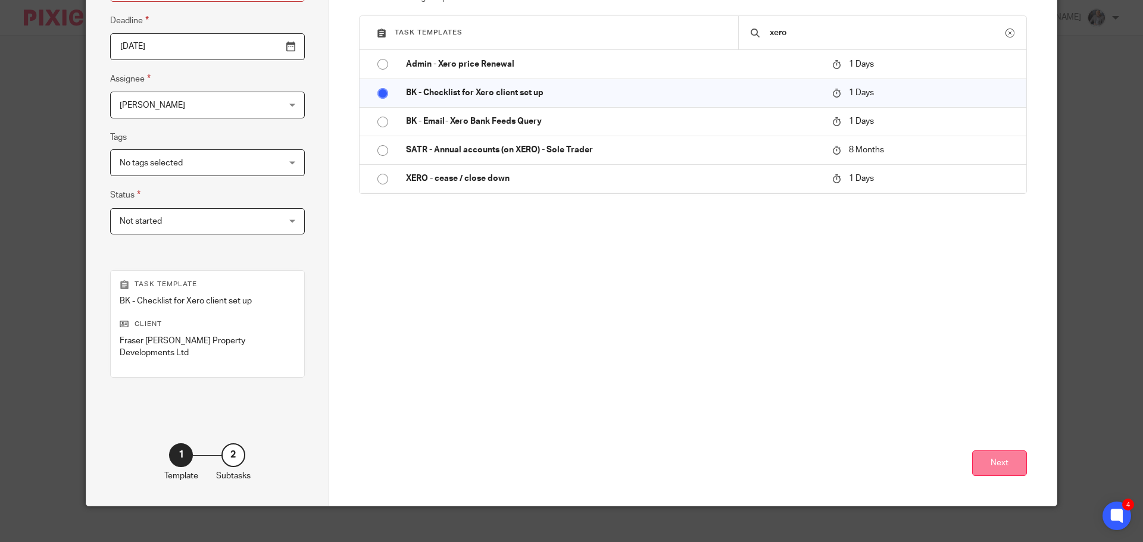 This screenshot has height=542, width=1143. I want to click on p: SATR - Annual accounts (on XERO) - Sole Trader, so click(613, 150).